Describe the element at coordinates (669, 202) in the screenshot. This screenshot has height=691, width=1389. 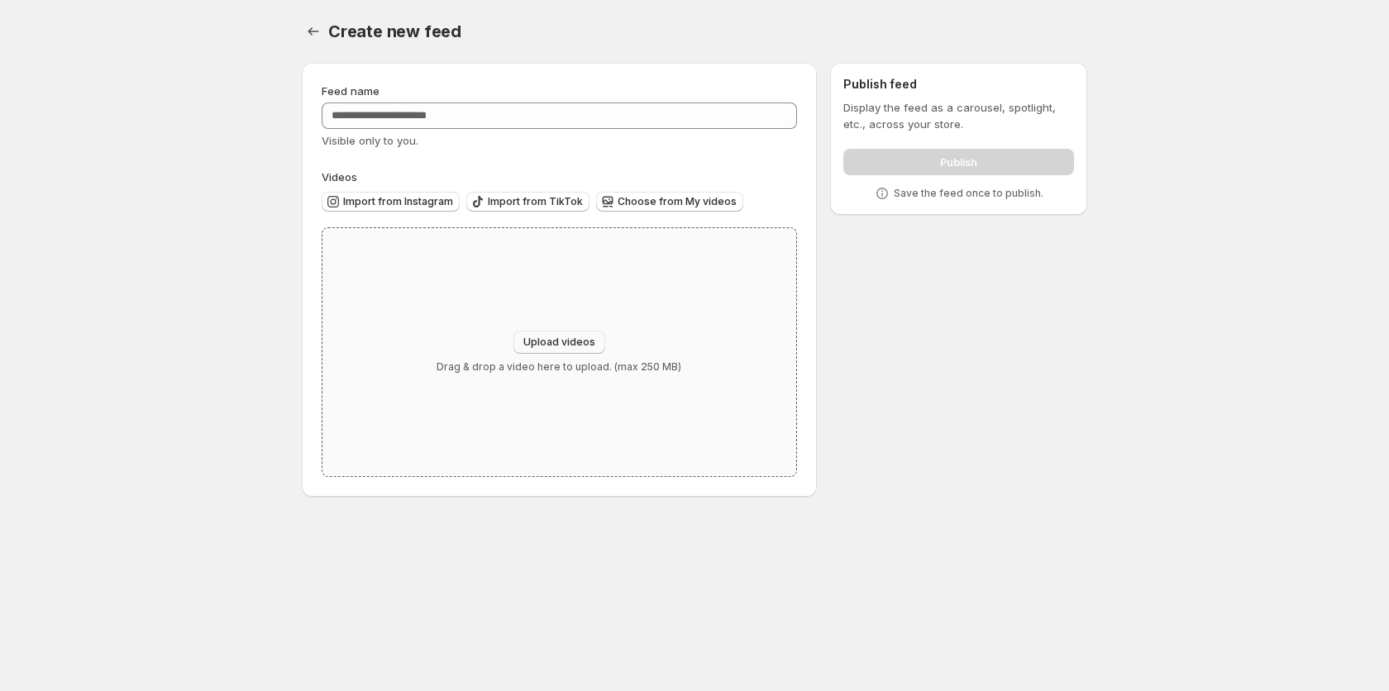
I see `button: Choose from My videos` at that location.